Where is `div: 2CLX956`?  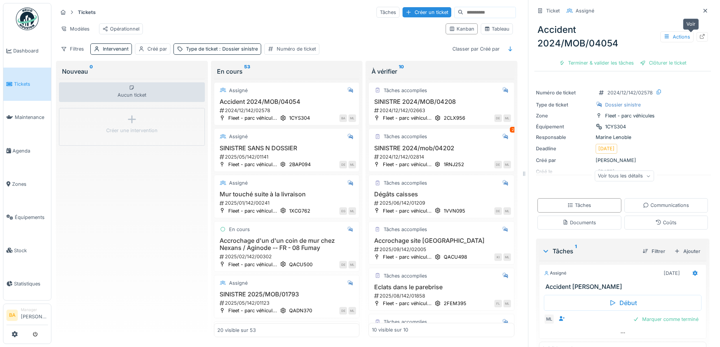 div: 2CLX956 is located at coordinates (454, 118).